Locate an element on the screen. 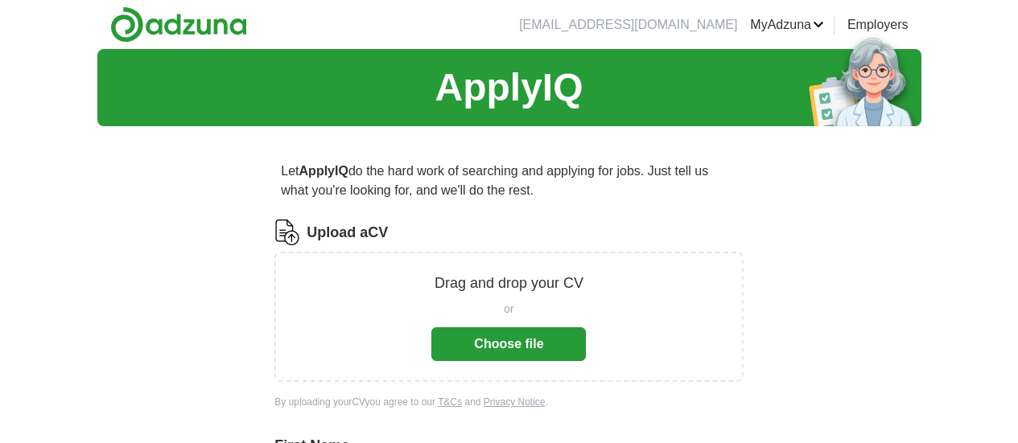 Image resolution: width=1018 pixels, height=443 pixels. a: Privacy Notice is located at coordinates (514, 402).